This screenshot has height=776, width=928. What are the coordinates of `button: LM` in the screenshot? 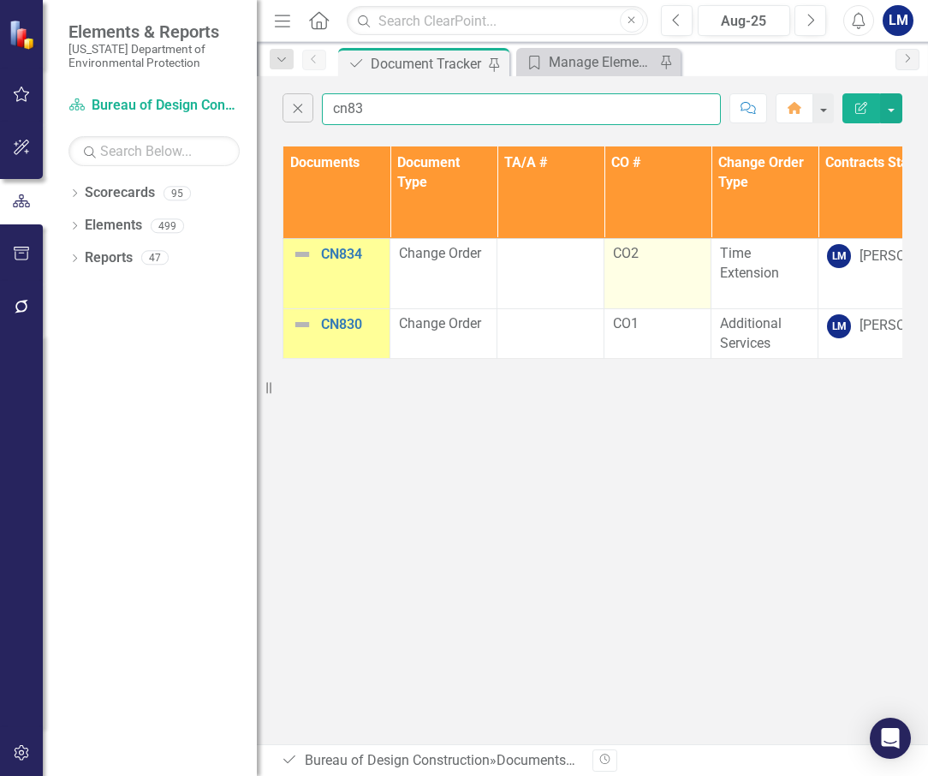 It's located at (898, 21).